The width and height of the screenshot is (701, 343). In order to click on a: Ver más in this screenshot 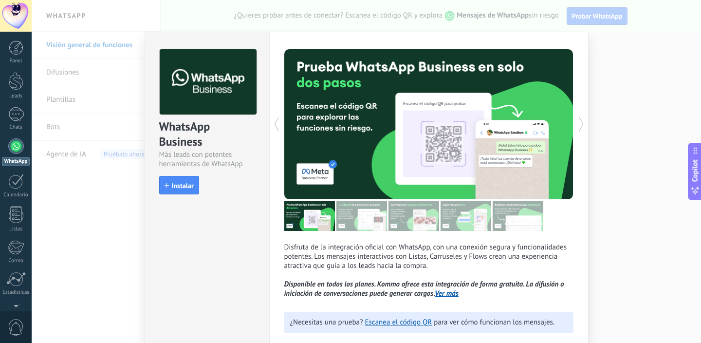, I will do `click(447, 293)`.